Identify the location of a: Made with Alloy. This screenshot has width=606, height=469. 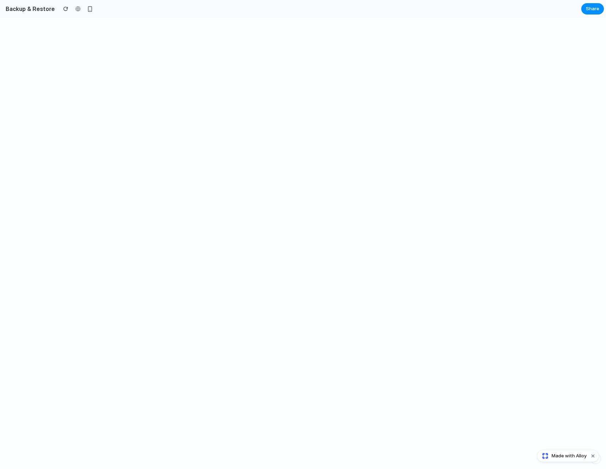
(562, 456).